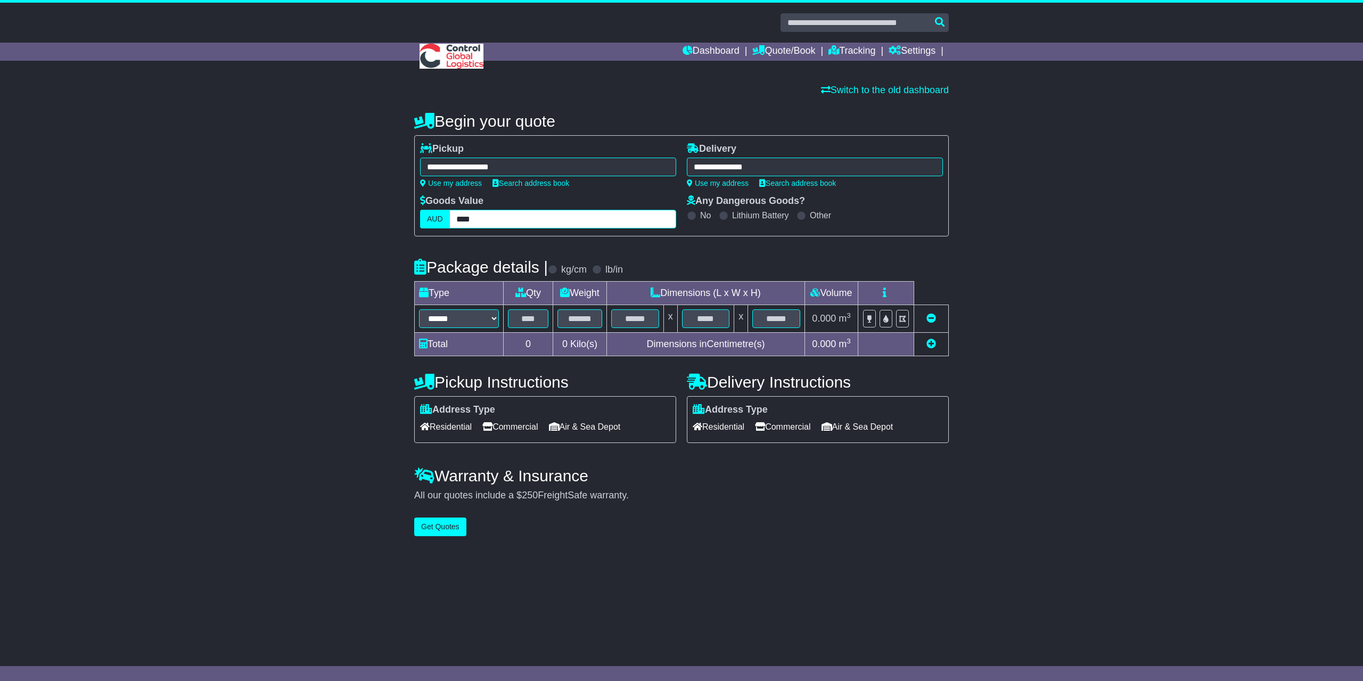 This screenshot has width=1363, height=681. Describe the element at coordinates (760, 215) in the screenshot. I see `label: Lithium Battery` at that location.